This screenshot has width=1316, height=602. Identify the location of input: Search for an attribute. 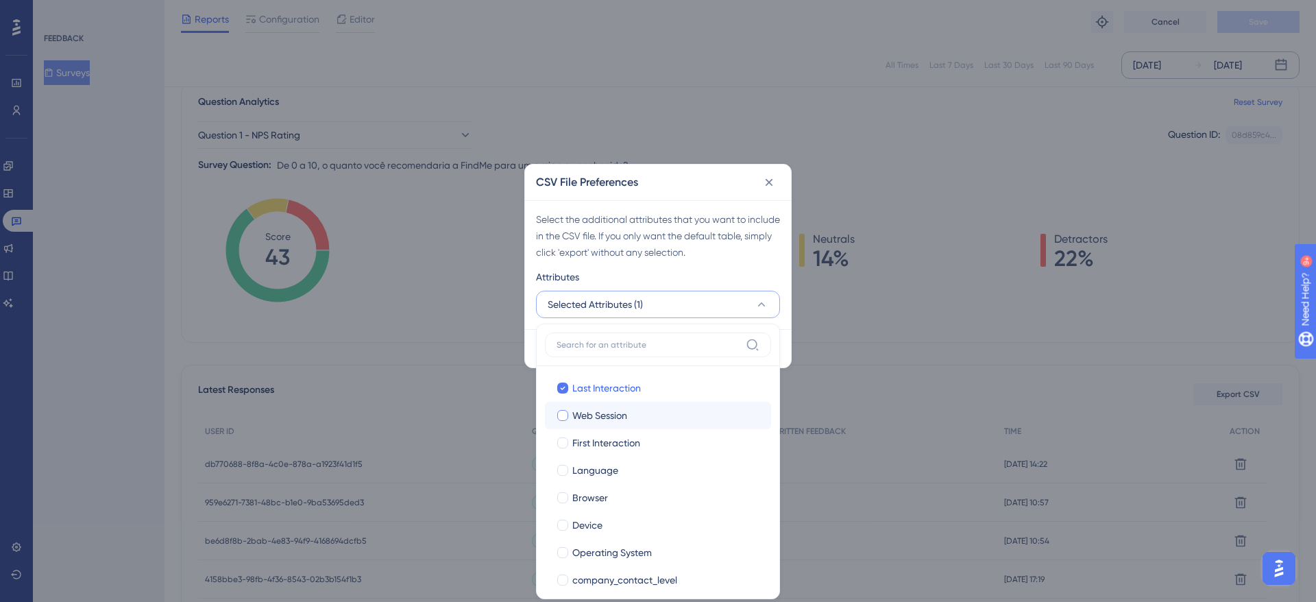
(648, 345).